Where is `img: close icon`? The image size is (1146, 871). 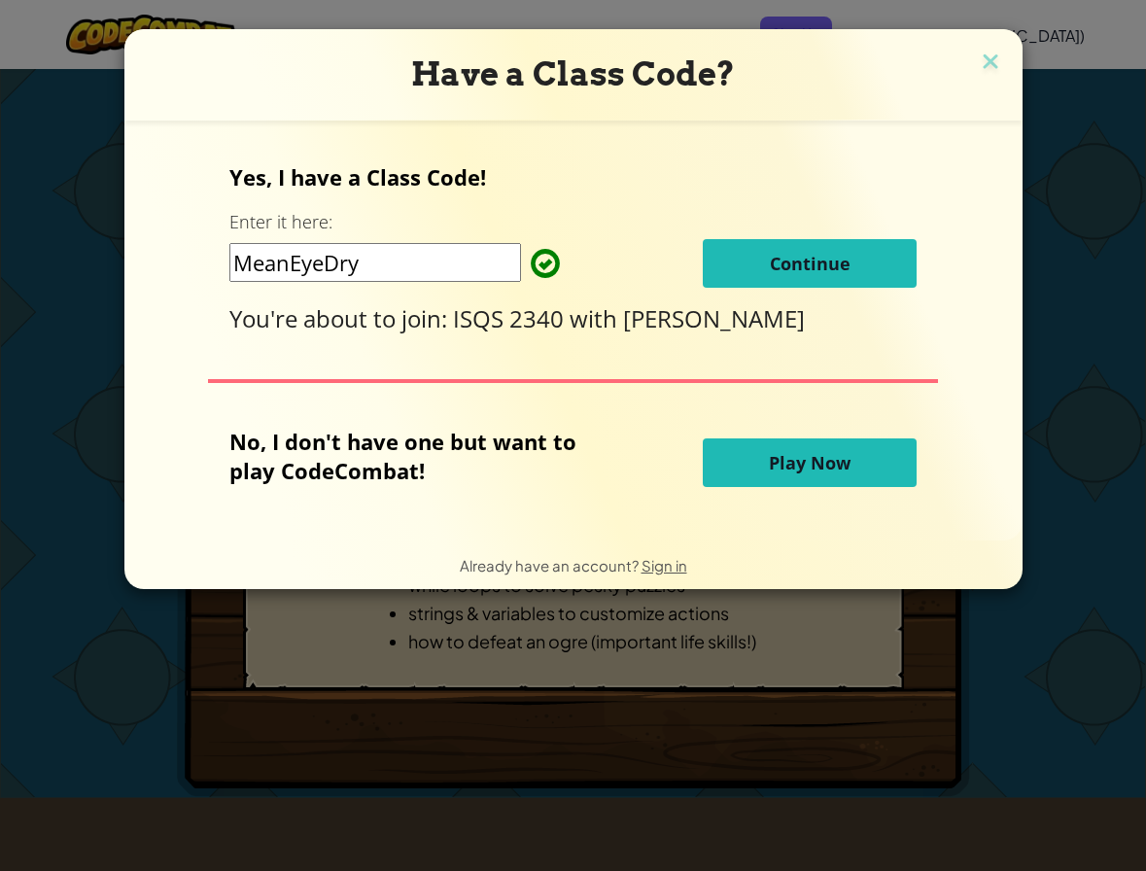 img: close icon is located at coordinates (991, 63).